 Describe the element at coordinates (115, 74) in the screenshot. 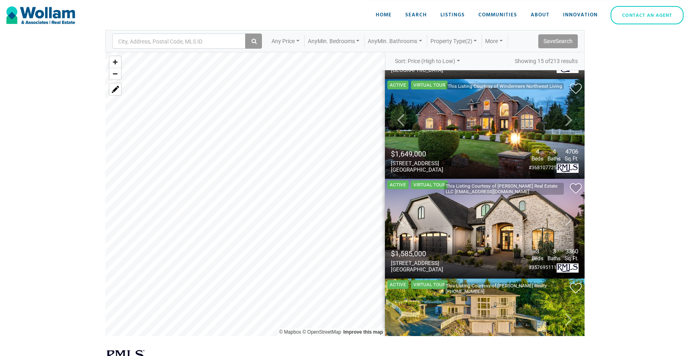

I see `span: Zoom out` at that location.